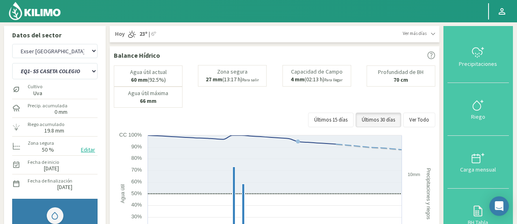  I want to click on span: Hoy, so click(119, 34).